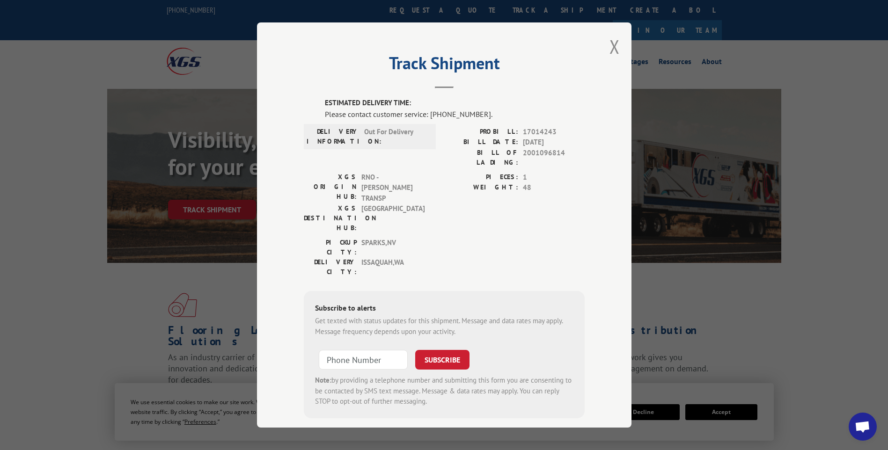  I want to click on button: SUBSCRIBE, so click(442, 360).